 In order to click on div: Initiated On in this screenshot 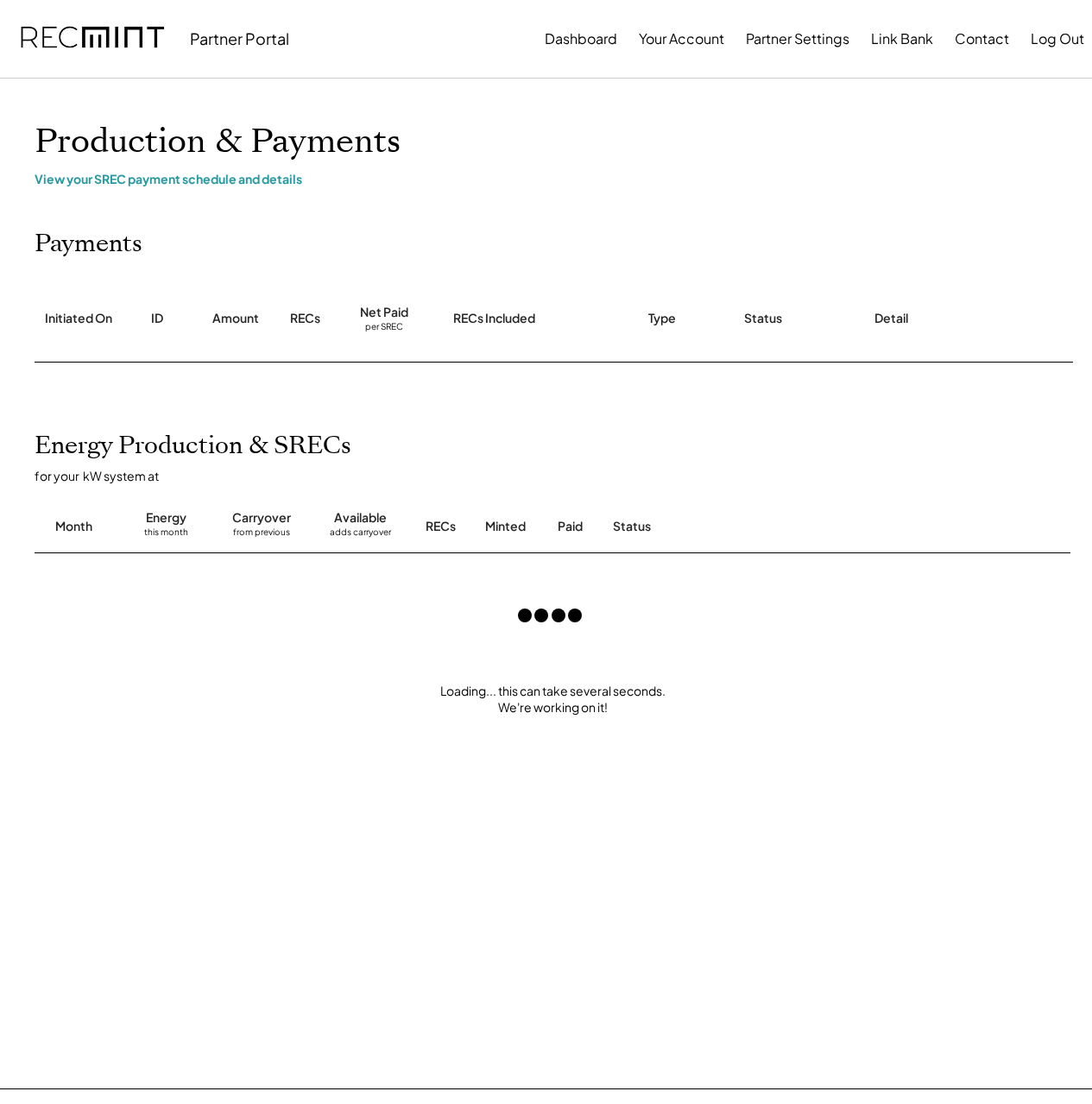, I will do `click(79, 318)`.